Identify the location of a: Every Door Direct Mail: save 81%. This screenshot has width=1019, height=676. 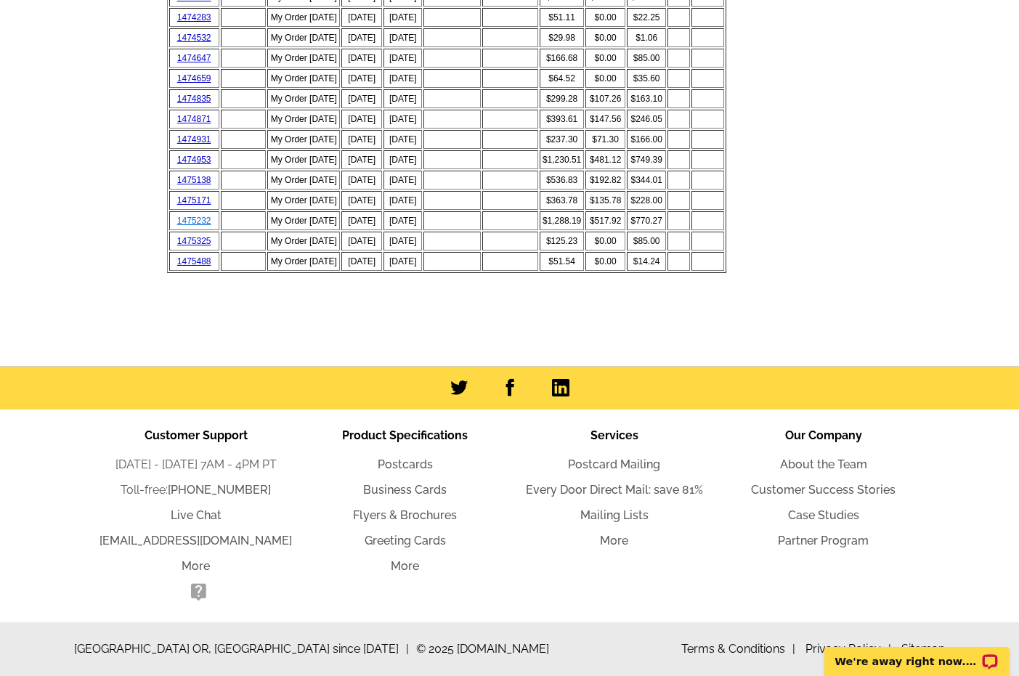
(614, 489).